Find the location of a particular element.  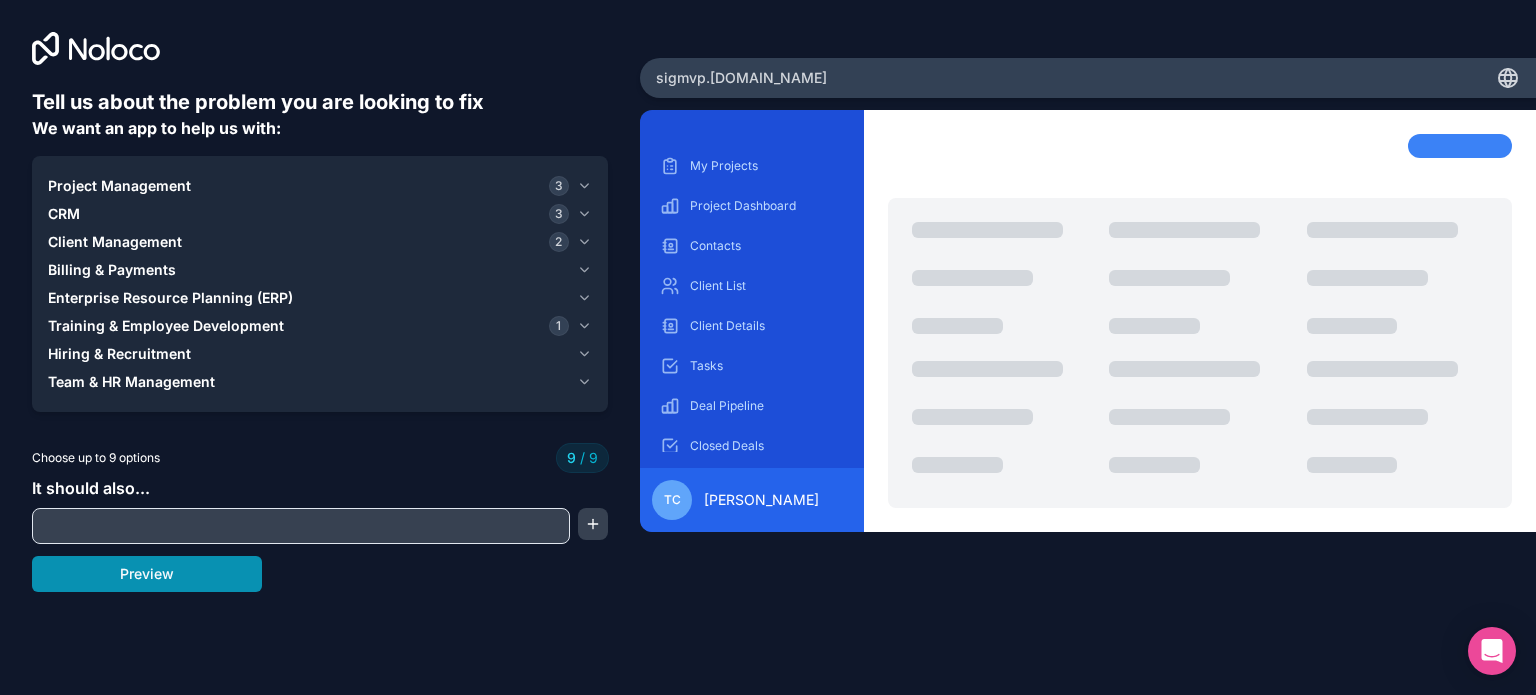

p: Contacts is located at coordinates (767, 246).